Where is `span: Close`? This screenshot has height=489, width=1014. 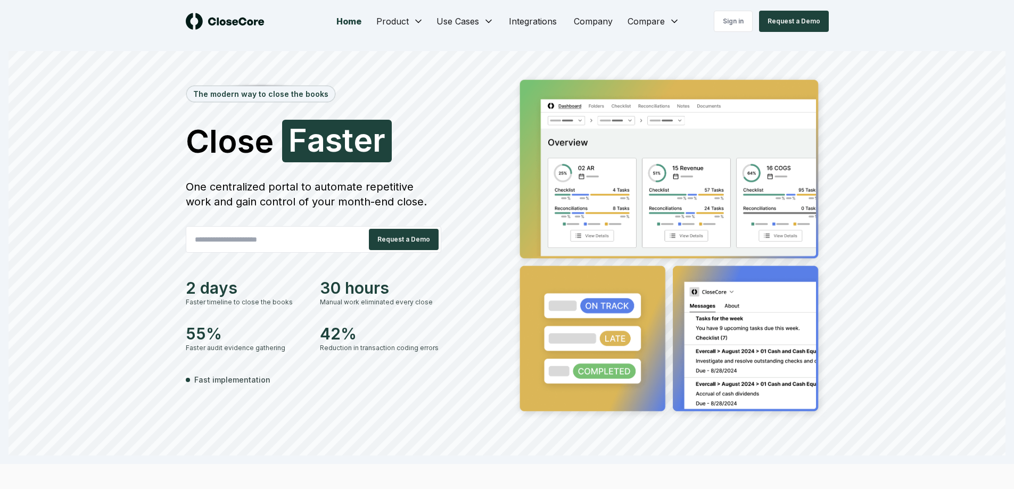
span: Close is located at coordinates (229, 141).